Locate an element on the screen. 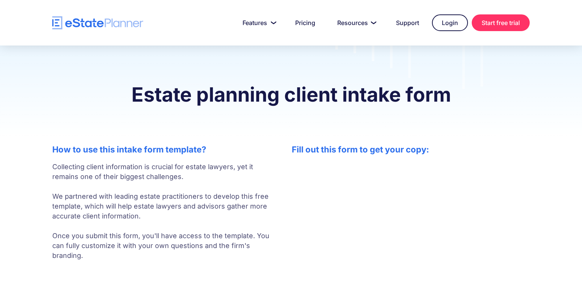  a: Support is located at coordinates (408, 23).